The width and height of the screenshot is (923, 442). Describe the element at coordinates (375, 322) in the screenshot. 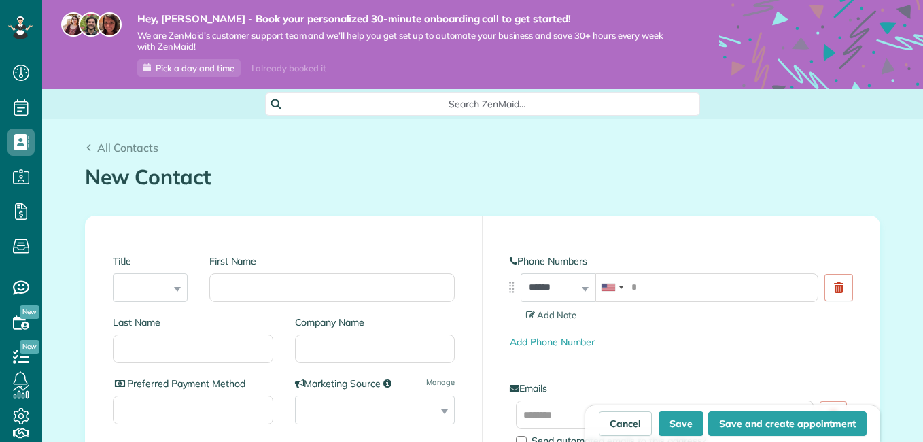

I see `label: Company Name` at that location.